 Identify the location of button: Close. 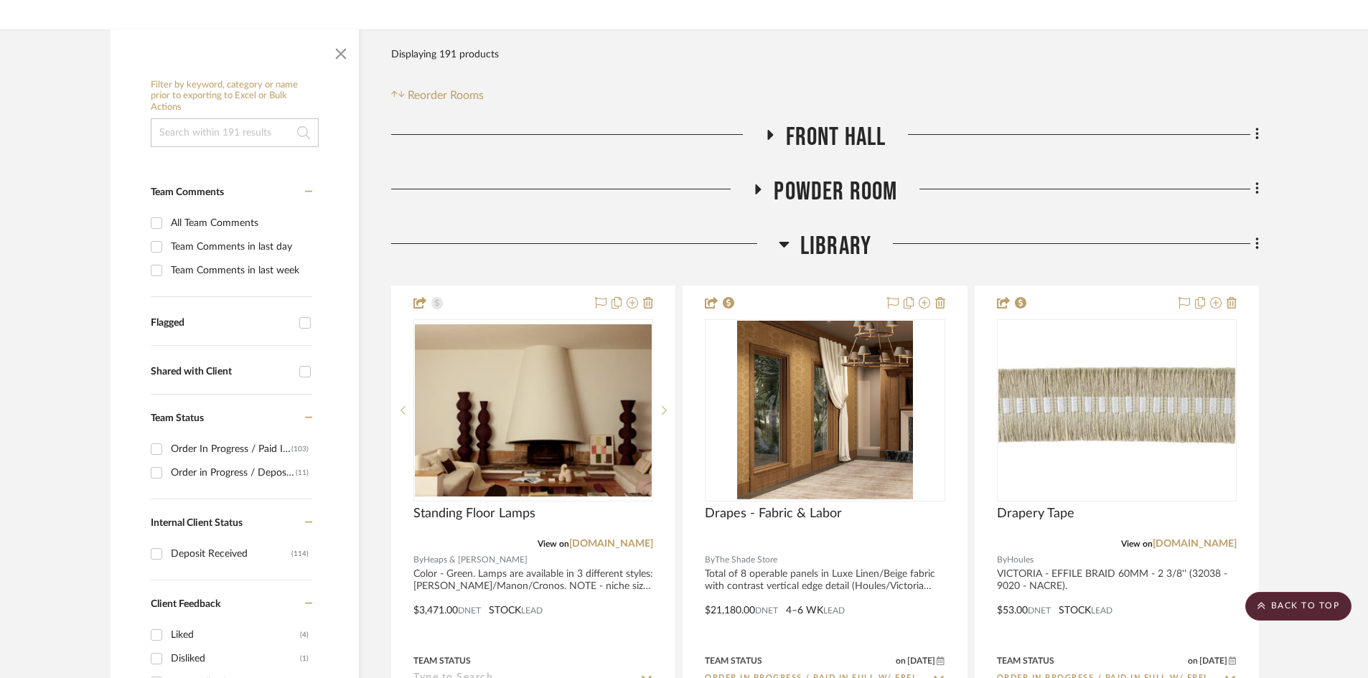
(341, 51).